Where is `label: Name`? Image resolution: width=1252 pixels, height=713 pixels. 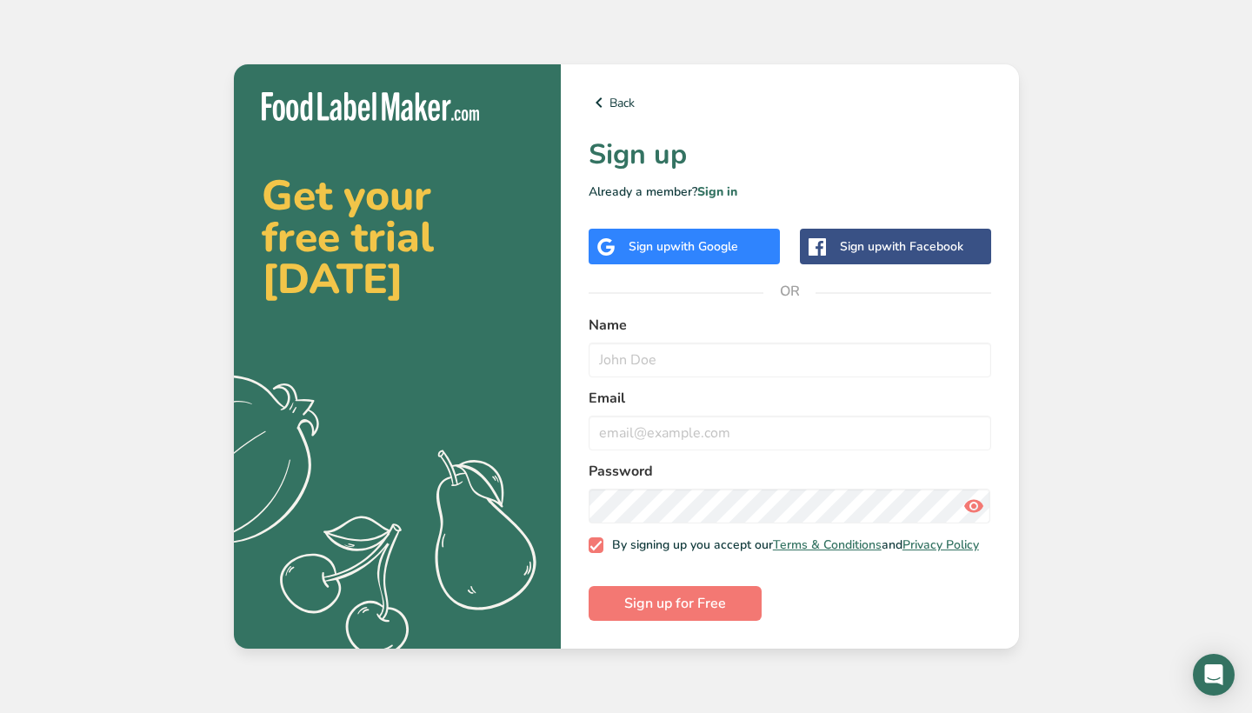 label: Name is located at coordinates (789, 325).